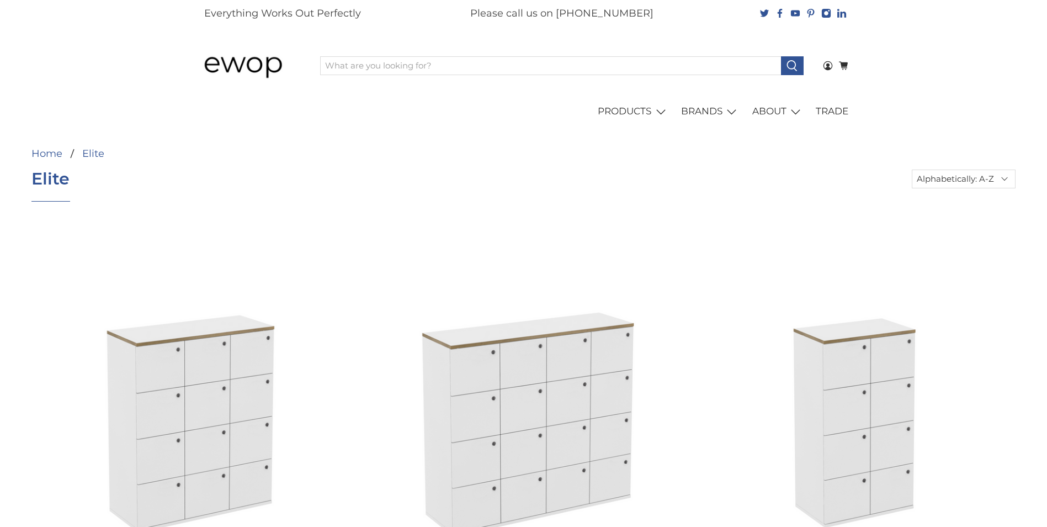 The image size is (1047, 527). Describe the element at coordinates (50, 179) in the screenshot. I see `h1: Elite` at that location.